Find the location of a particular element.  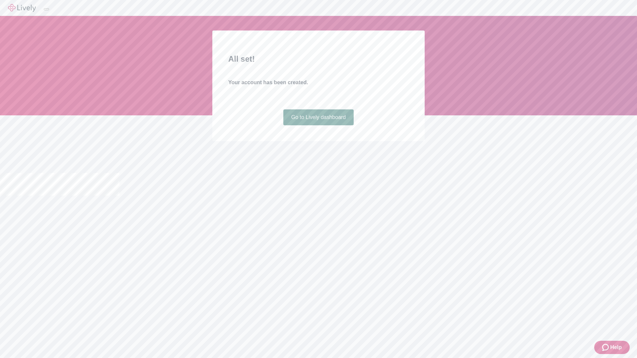

img: Lively is located at coordinates (22, 8).